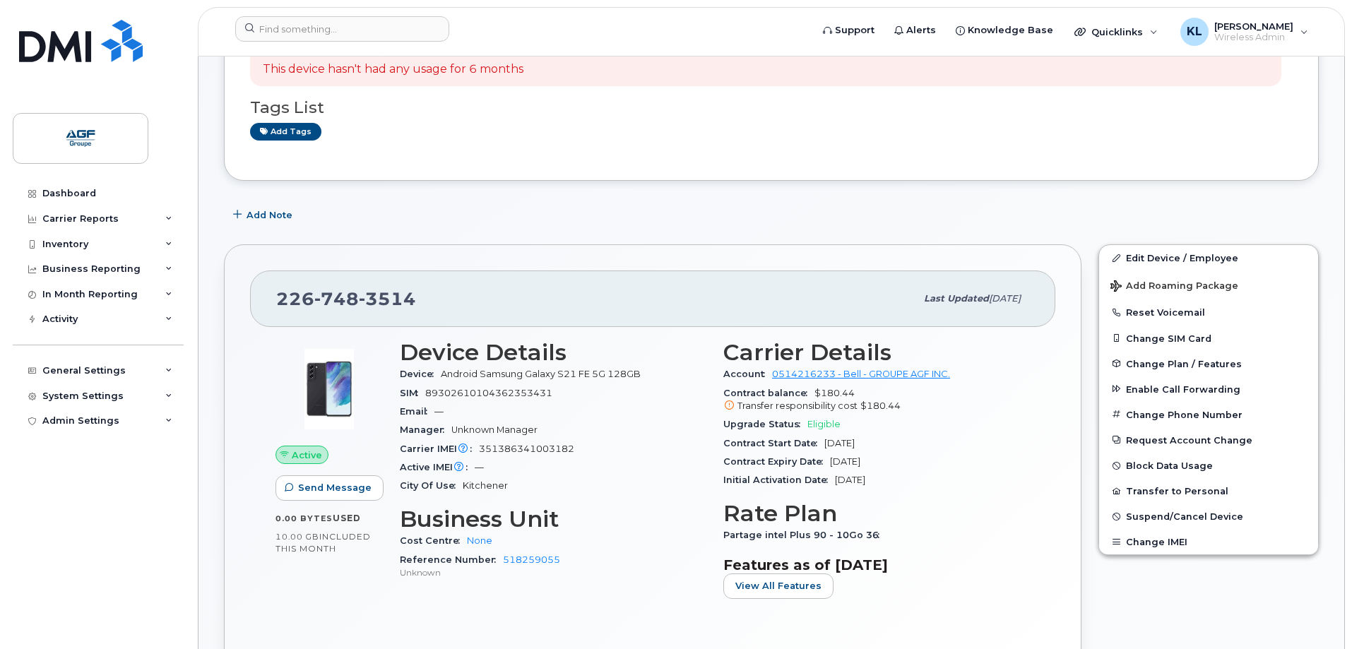  I want to click on span: Suspend/Cancel Device, so click(1185, 516).